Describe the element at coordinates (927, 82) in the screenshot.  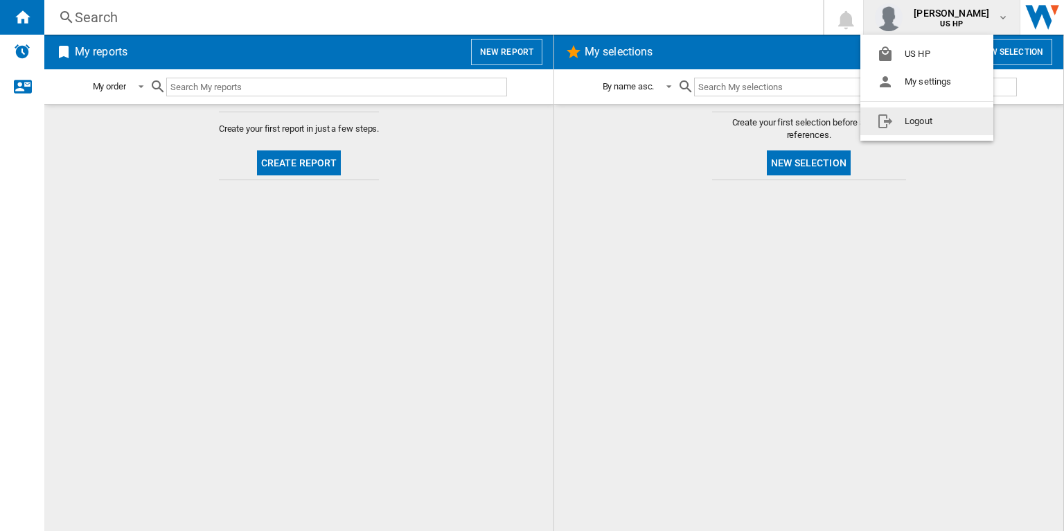
I see `button: My settings` at that location.